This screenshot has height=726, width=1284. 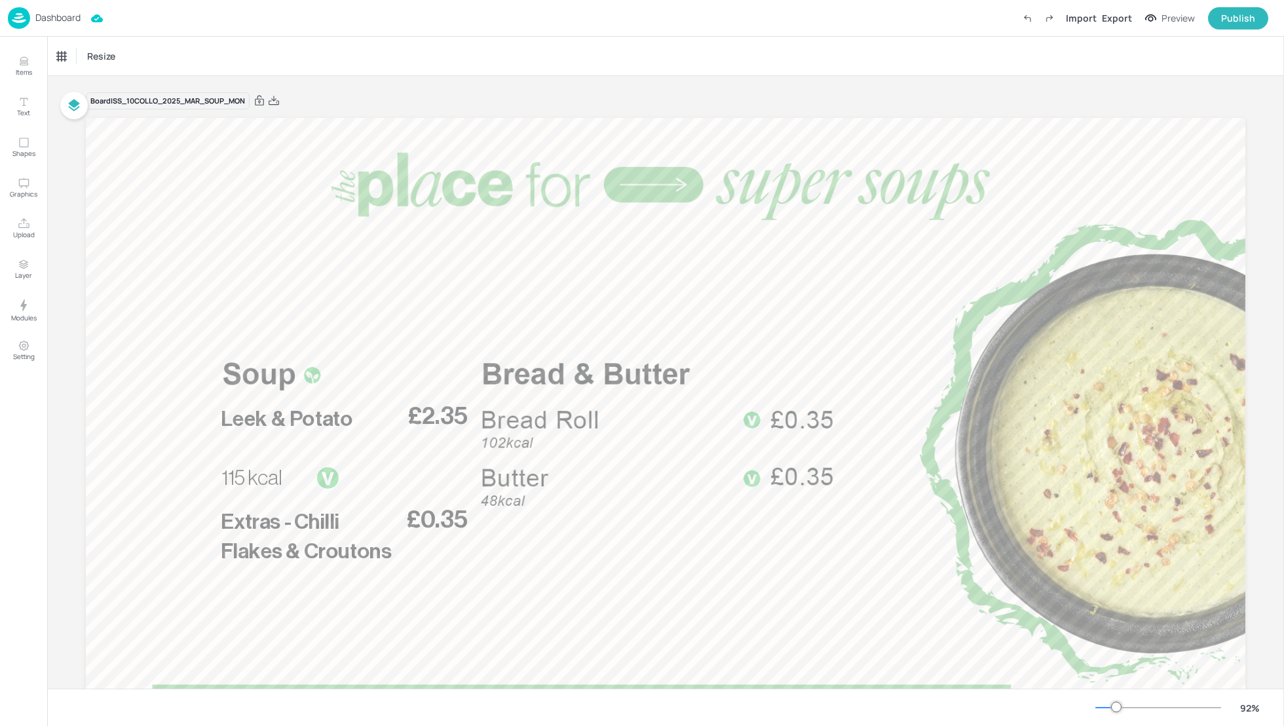 What do you see at coordinates (437, 519) in the screenshot?
I see `span: £0.35` at bounding box center [437, 519].